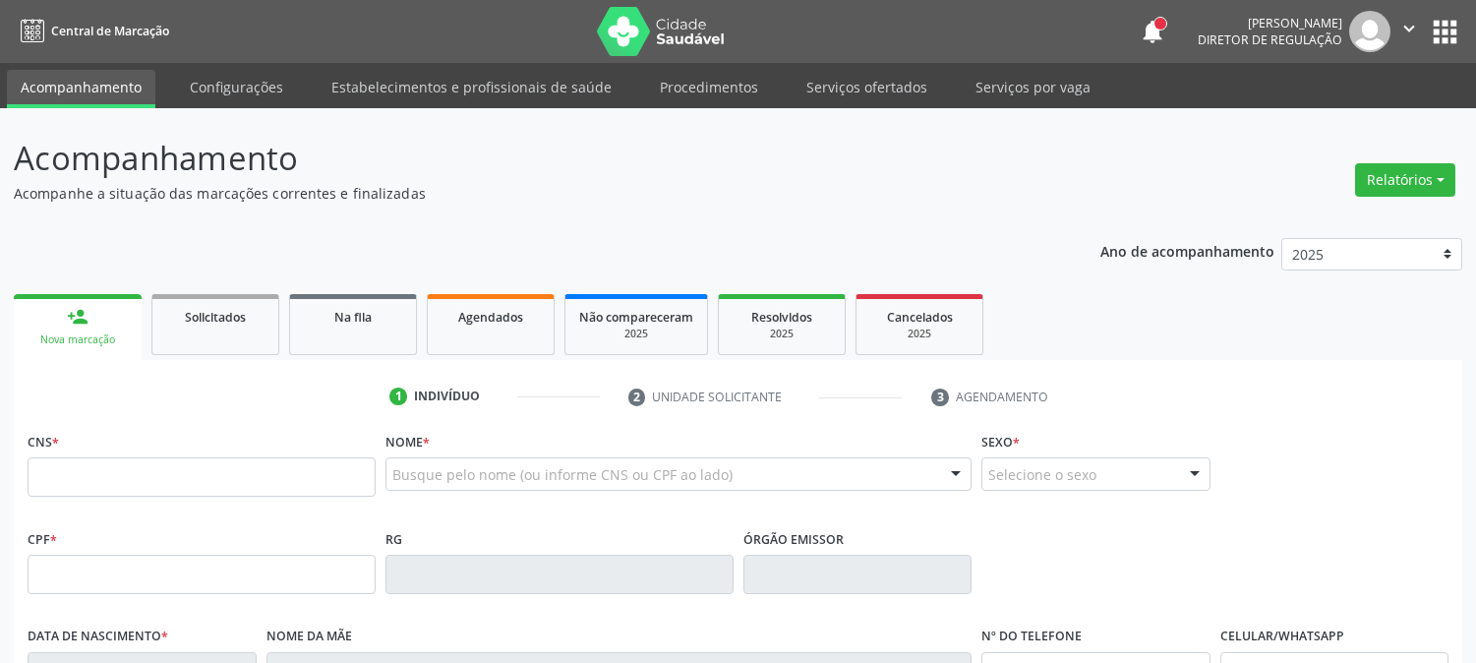 Image resolution: width=1476 pixels, height=663 pixels. Describe the element at coordinates (919, 317) in the screenshot. I see `span: Cancelados` at that location.